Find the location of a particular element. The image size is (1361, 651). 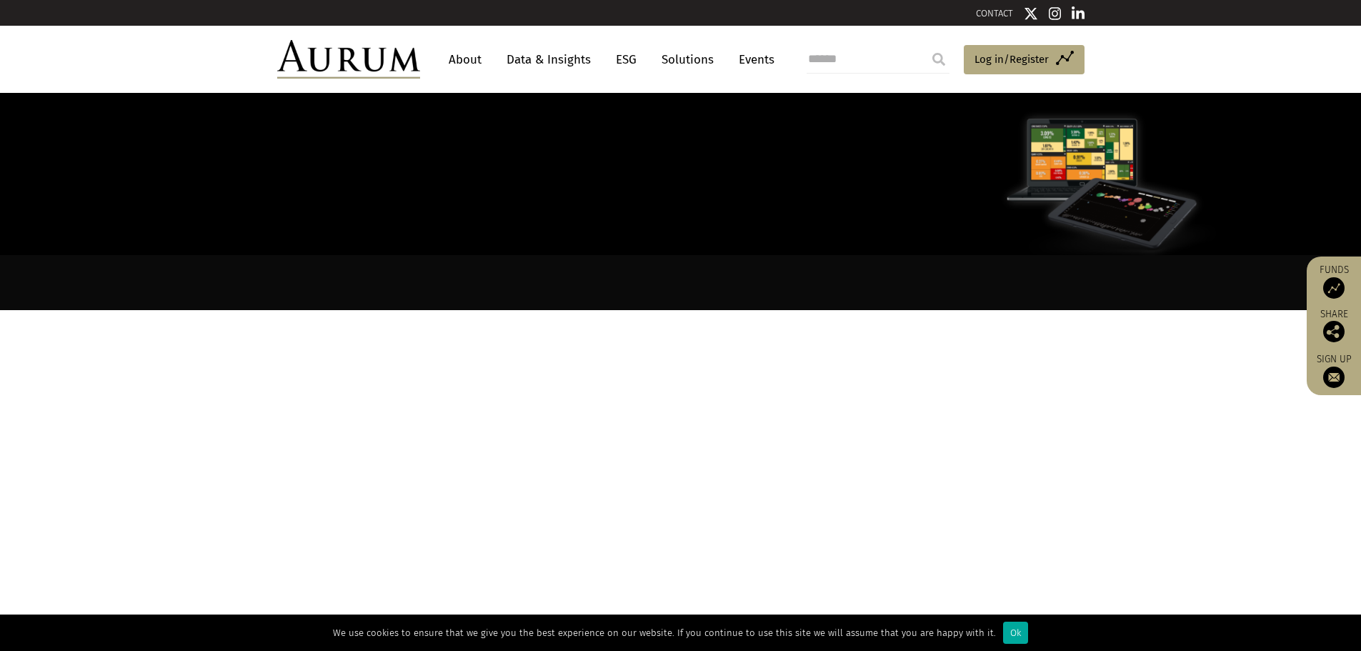

input: Submit is located at coordinates (939, 59).